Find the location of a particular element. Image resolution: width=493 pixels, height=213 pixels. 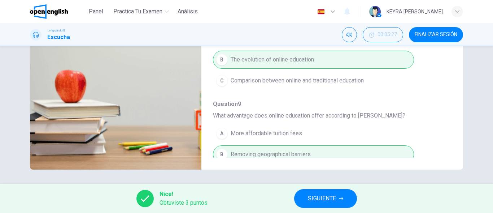

img: Listen to Emma Johnson, a specialist of online learning, discussing the evolution of online educa... is located at coordinates (116, 85).